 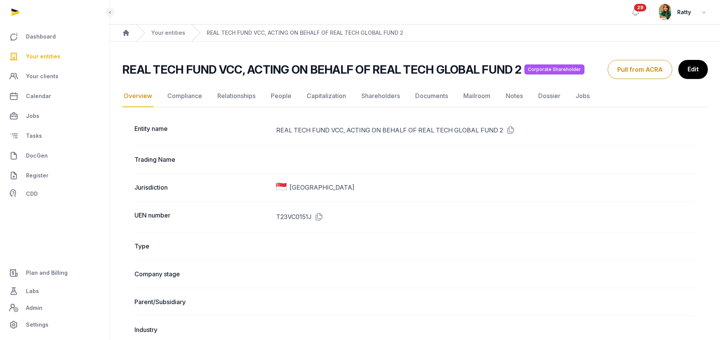 What do you see at coordinates (202, 302) in the screenshot?
I see `dt: Parent/Subsidiary` at bounding box center [202, 302].